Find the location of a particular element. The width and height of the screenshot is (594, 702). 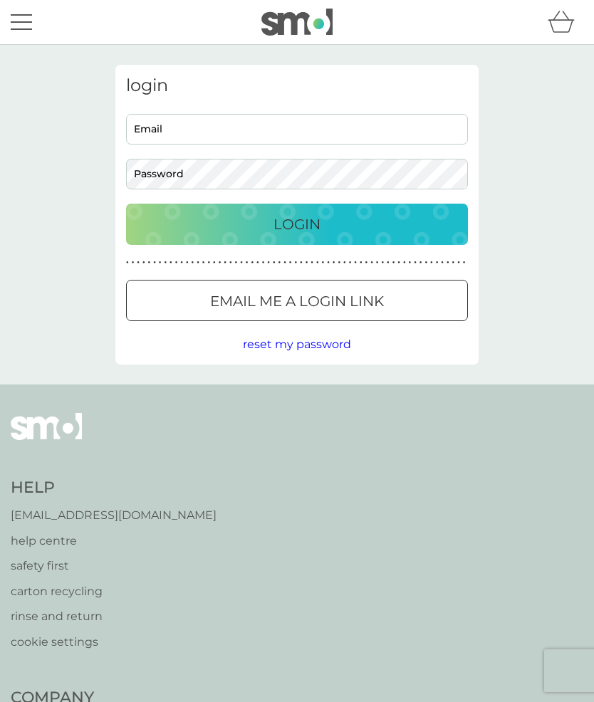

button: Login is located at coordinates (297, 224).